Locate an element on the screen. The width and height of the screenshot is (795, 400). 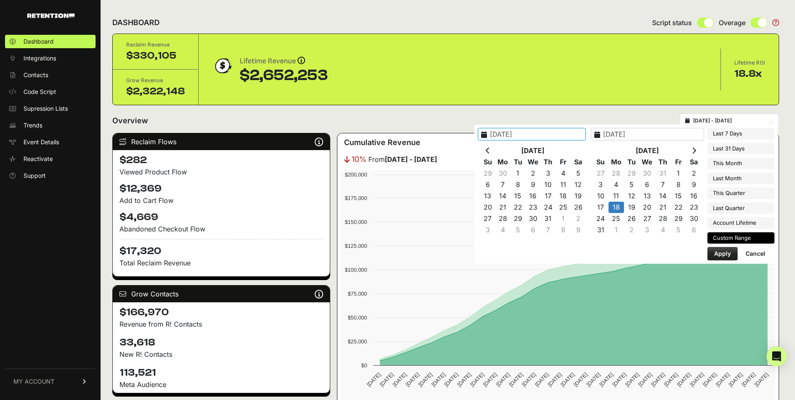
td: 23 is located at coordinates (533, 207).